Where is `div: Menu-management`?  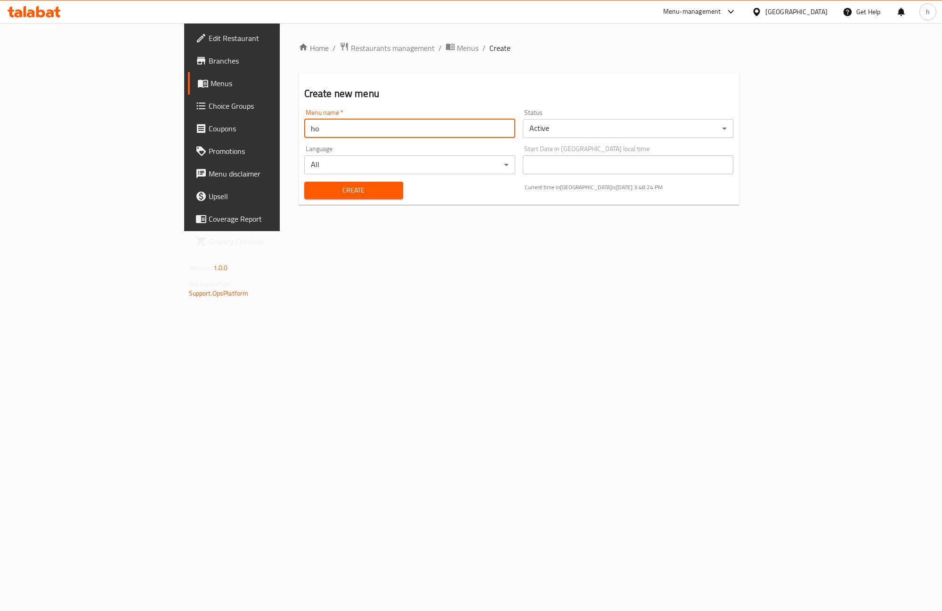 div: Menu-management is located at coordinates (692, 12).